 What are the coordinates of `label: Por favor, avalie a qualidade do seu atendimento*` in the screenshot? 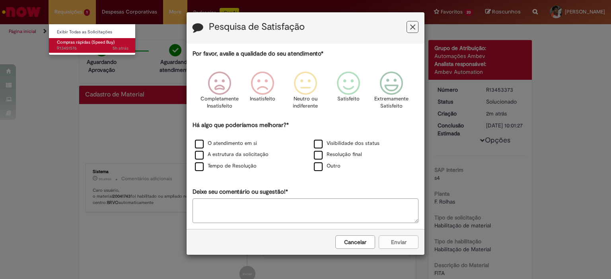 It's located at (258, 54).